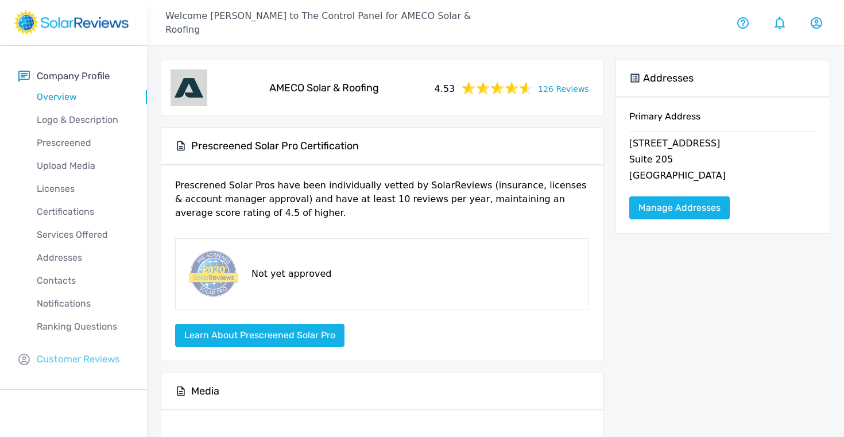 Image resolution: width=844 pixels, height=437 pixels. What do you see at coordinates (83, 97) in the screenshot?
I see `a: Overview` at bounding box center [83, 97].